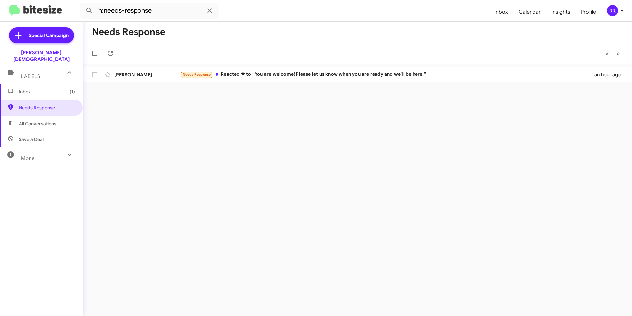 This screenshot has width=632, height=316. What do you see at coordinates (129, 32) in the screenshot?
I see `h1: Needs Response` at bounding box center [129, 32].